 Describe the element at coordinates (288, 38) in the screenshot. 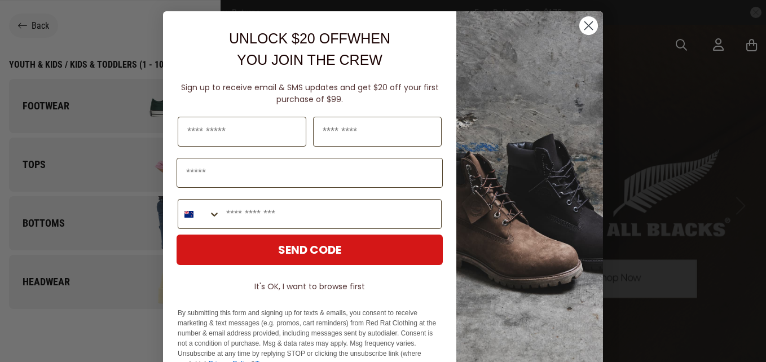

I see `span: UNLOCK $20 OFF` at that location.